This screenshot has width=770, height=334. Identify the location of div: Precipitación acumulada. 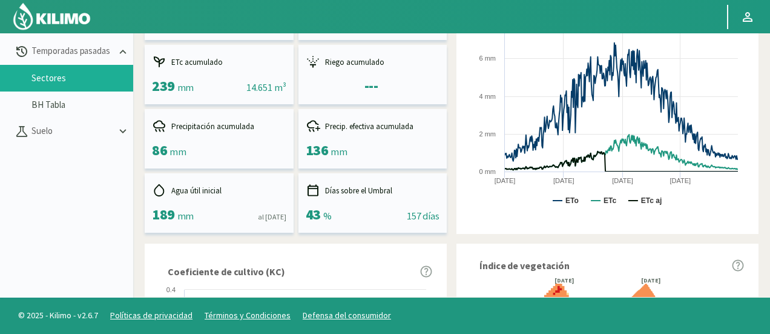
(219, 126).